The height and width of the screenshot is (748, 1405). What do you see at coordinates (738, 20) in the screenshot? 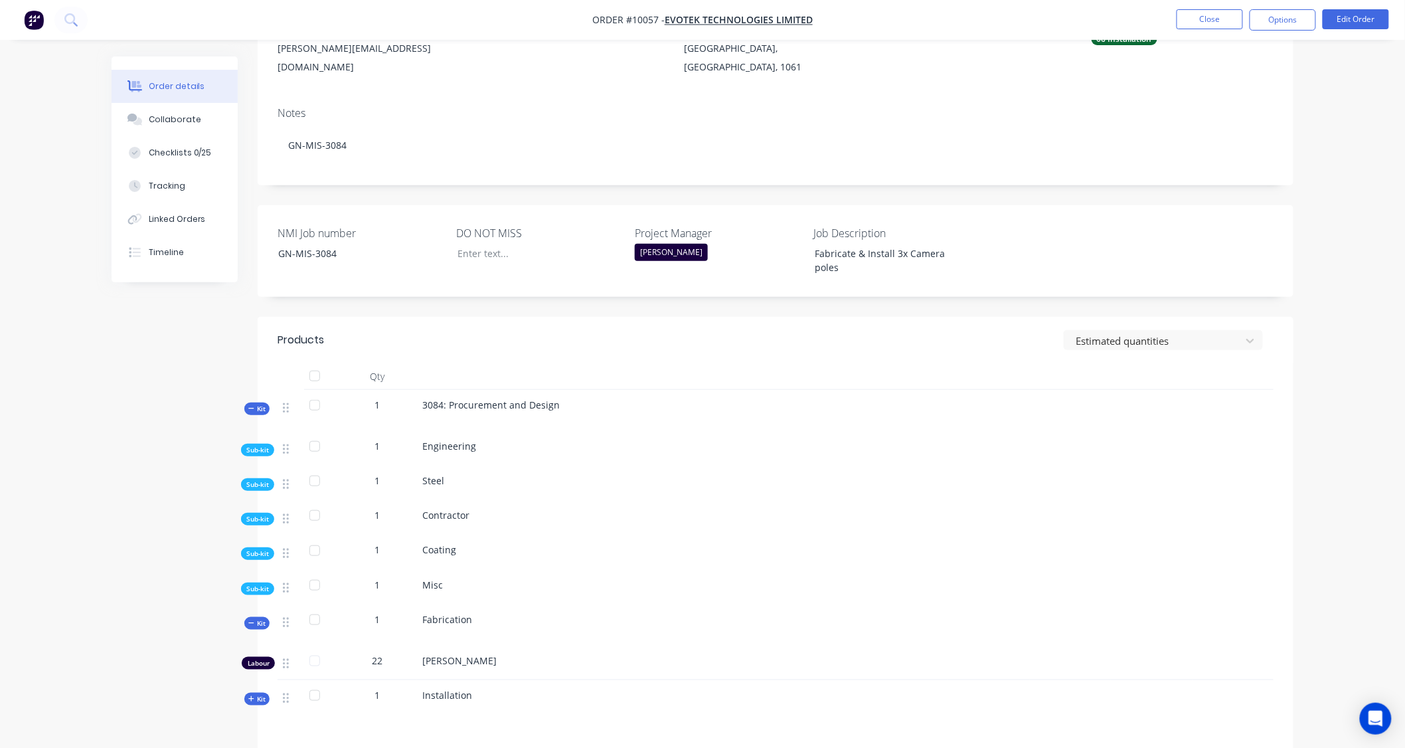
I see `span: Evotek Technologies Limited` at bounding box center [738, 20].